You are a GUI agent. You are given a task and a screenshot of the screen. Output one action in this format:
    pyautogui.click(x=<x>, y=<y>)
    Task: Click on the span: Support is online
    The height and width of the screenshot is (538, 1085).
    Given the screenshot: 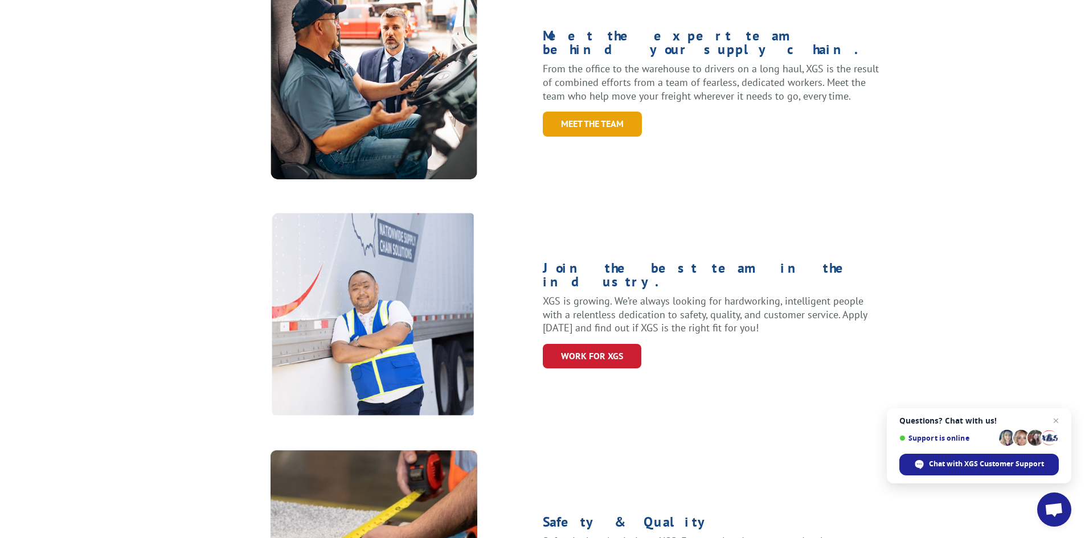 What is the action you would take?
    pyautogui.click(x=947, y=438)
    